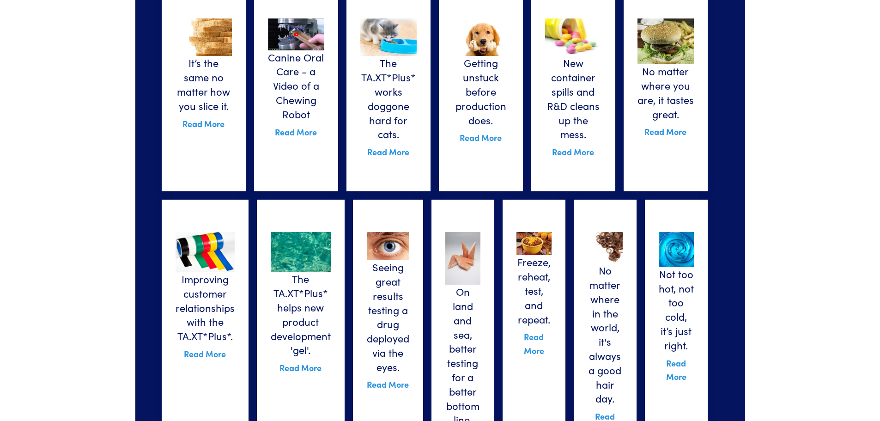 The image size is (880, 421). I want to click on img: nospillscontainer.jpg, so click(573, 37).